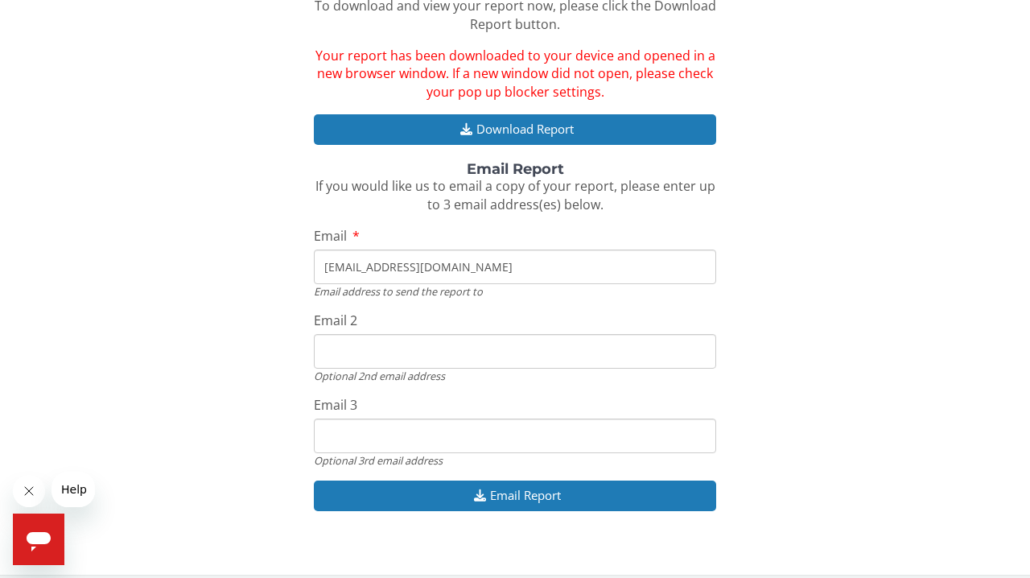 Image resolution: width=1030 pixels, height=578 pixels. I want to click on div: Email address to send the report to, so click(515, 291).